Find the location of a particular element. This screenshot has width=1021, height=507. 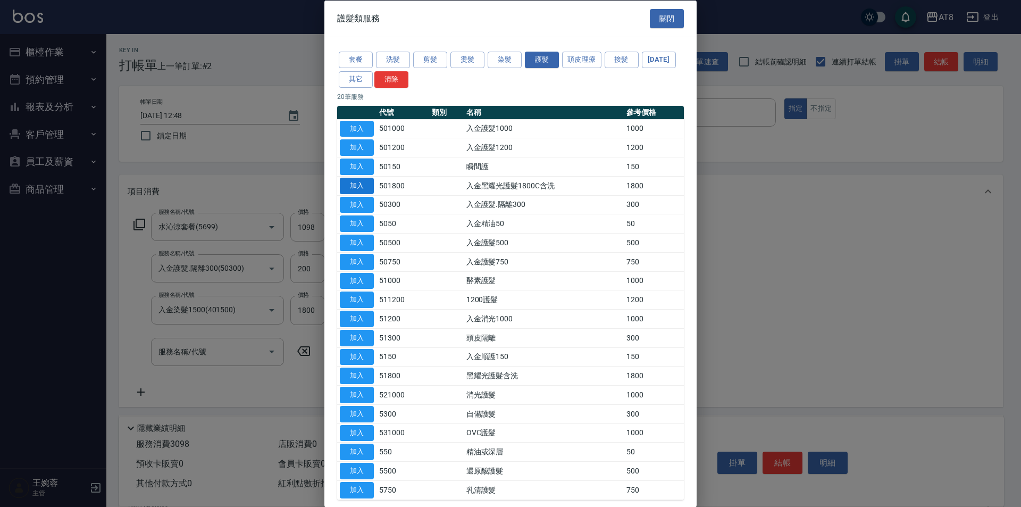

td: 51200 is located at coordinates (403, 319).